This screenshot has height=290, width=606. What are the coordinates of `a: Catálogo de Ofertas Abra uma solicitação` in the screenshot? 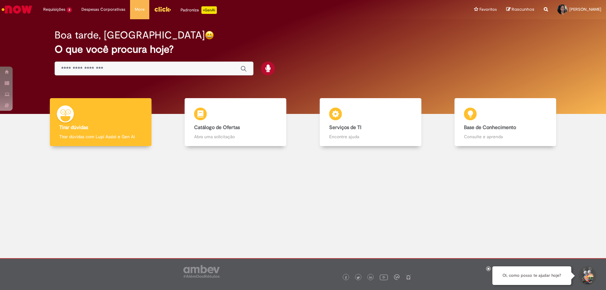 It's located at (236, 122).